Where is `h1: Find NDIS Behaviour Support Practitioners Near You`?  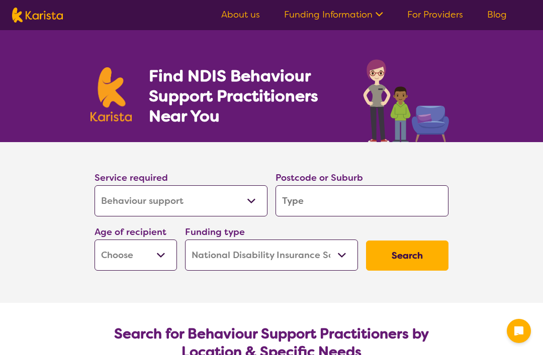 h1: Find NDIS Behaviour Support Practitioners Near You is located at coordinates (246, 96).